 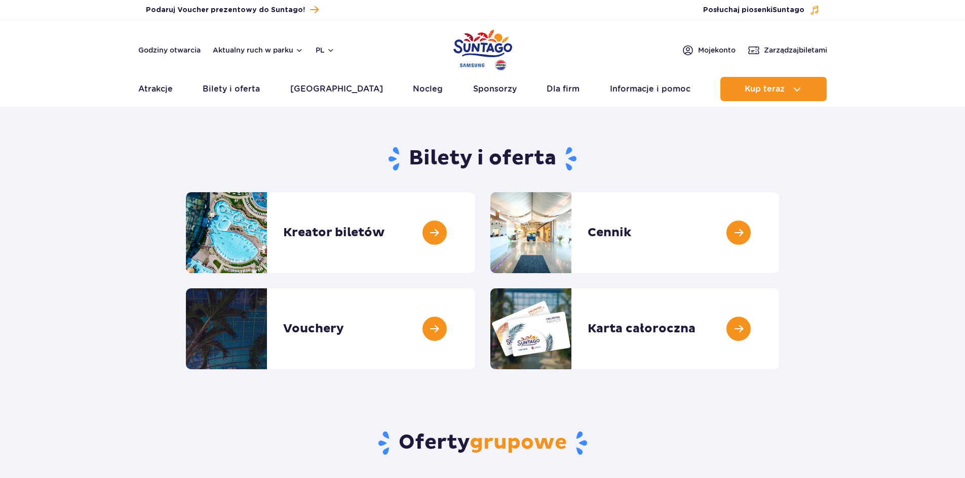 What do you see at coordinates (231, 89) in the screenshot?
I see `a: Bilety i oferta` at bounding box center [231, 89].